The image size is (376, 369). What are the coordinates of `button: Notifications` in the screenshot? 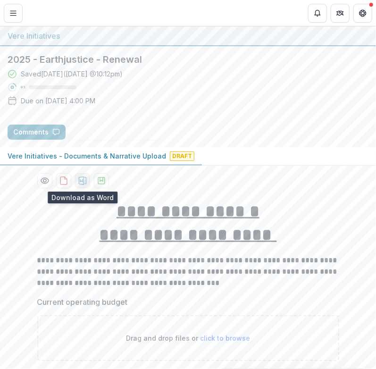 It's located at (318, 13).